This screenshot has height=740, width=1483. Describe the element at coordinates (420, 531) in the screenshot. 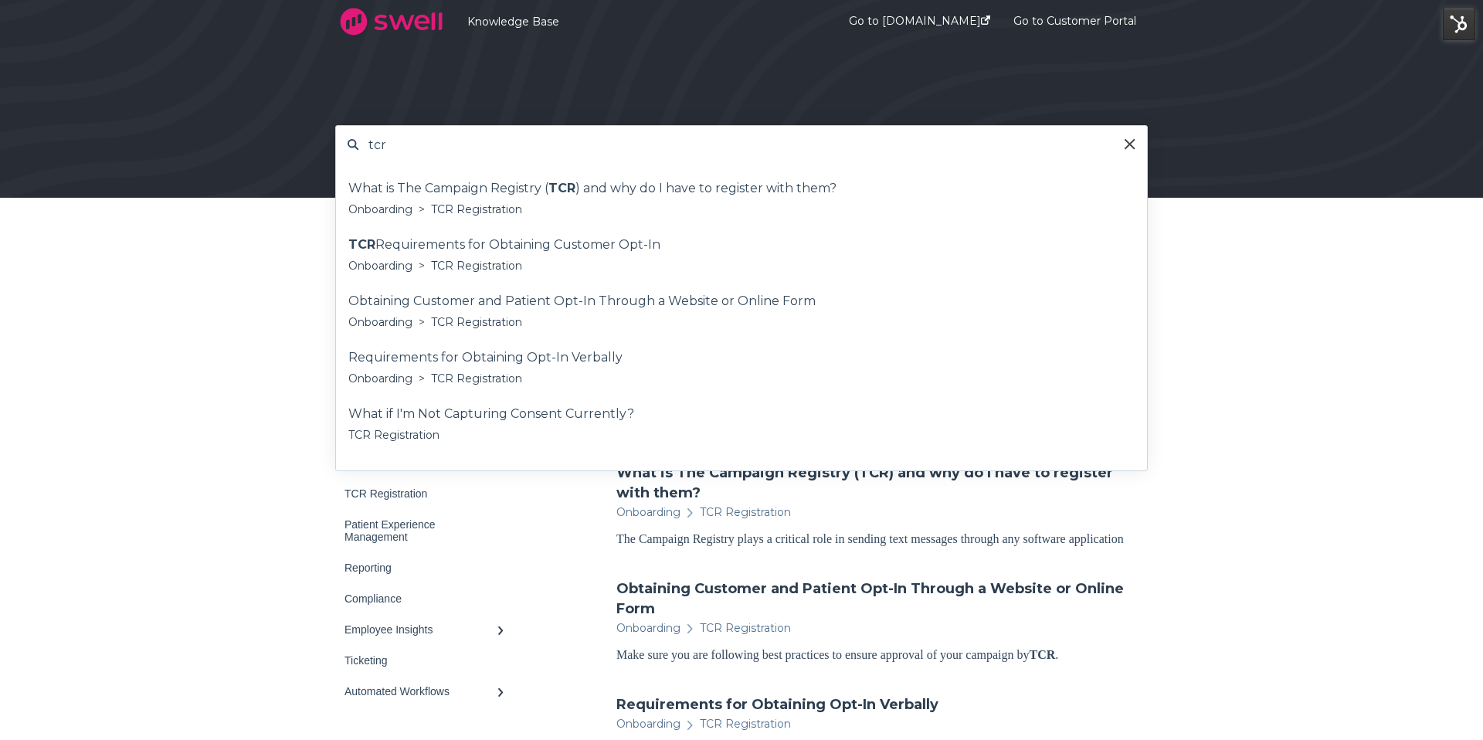

I see `div: Patient Experience Management` at that location.